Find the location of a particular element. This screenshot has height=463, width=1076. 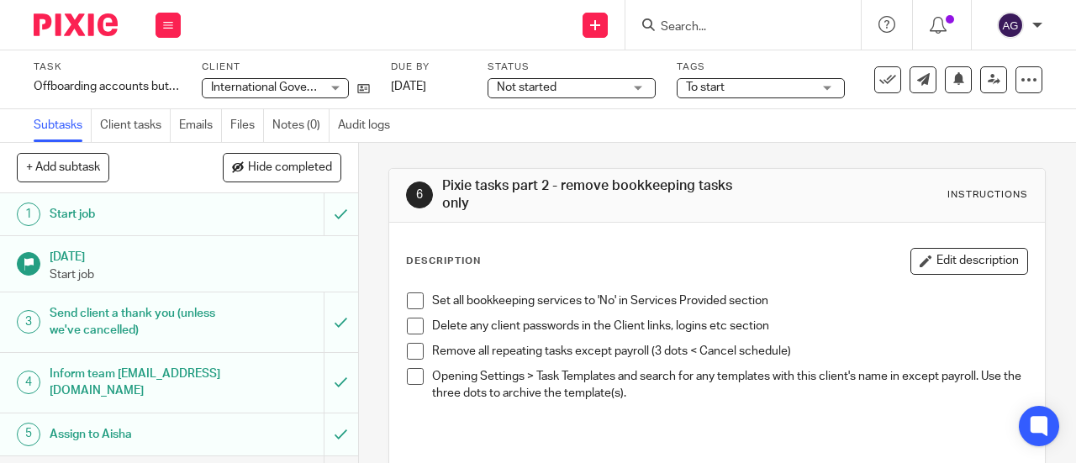

img: Pixie is located at coordinates (76, 24).